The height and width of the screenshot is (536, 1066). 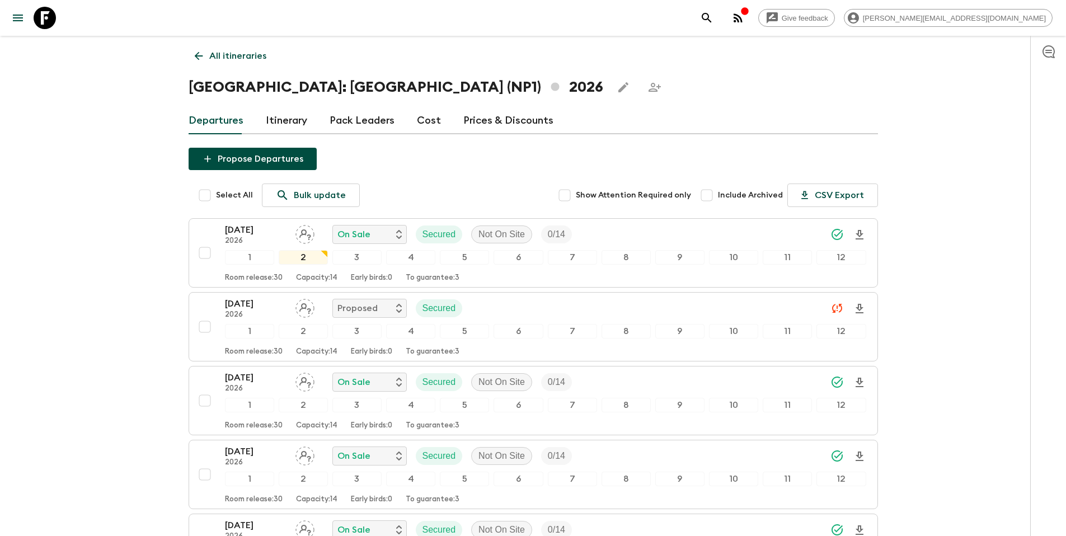 I want to click on p: Bulk update, so click(x=319, y=195).